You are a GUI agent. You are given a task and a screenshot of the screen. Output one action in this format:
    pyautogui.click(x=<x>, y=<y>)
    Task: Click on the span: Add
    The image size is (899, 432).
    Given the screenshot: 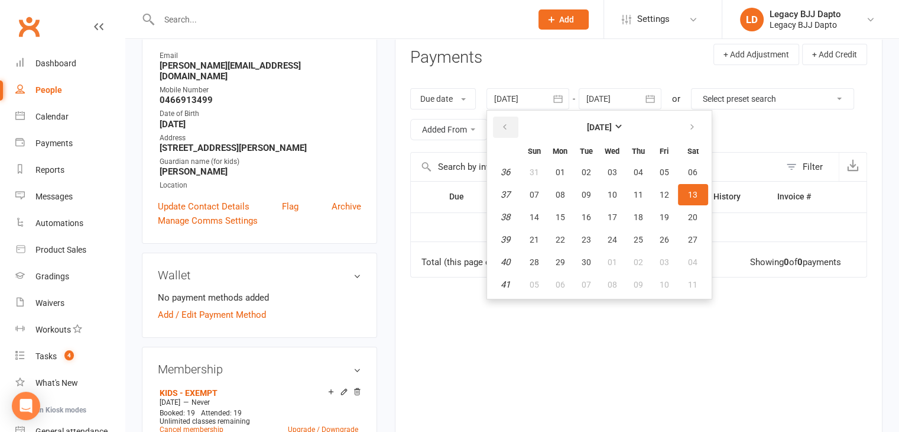 What is the action you would take?
    pyautogui.click(x=566, y=20)
    